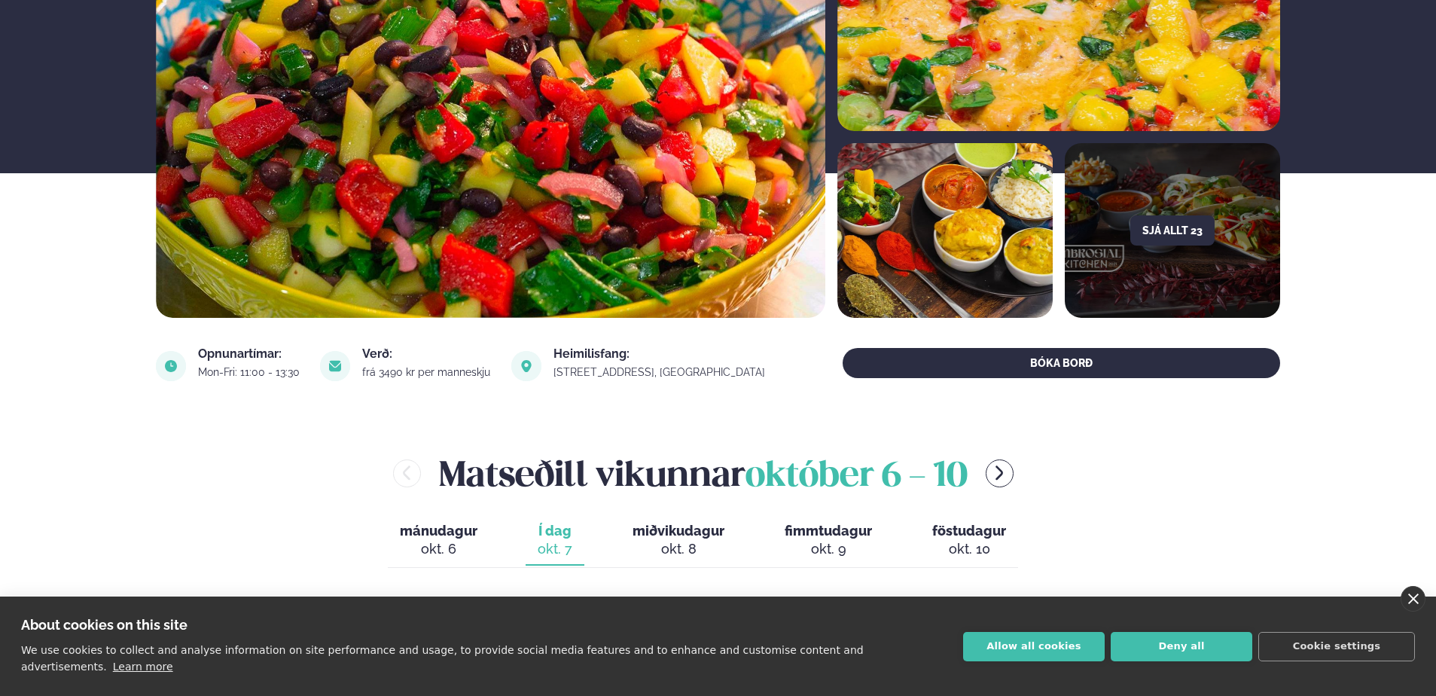 The image size is (1436, 696). Describe the element at coordinates (828, 549) in the screenshot. I see `div: okt. 9` at that location.